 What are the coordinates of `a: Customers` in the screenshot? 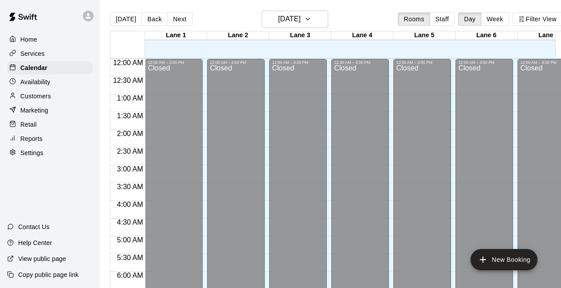 It's located at (50, 96).